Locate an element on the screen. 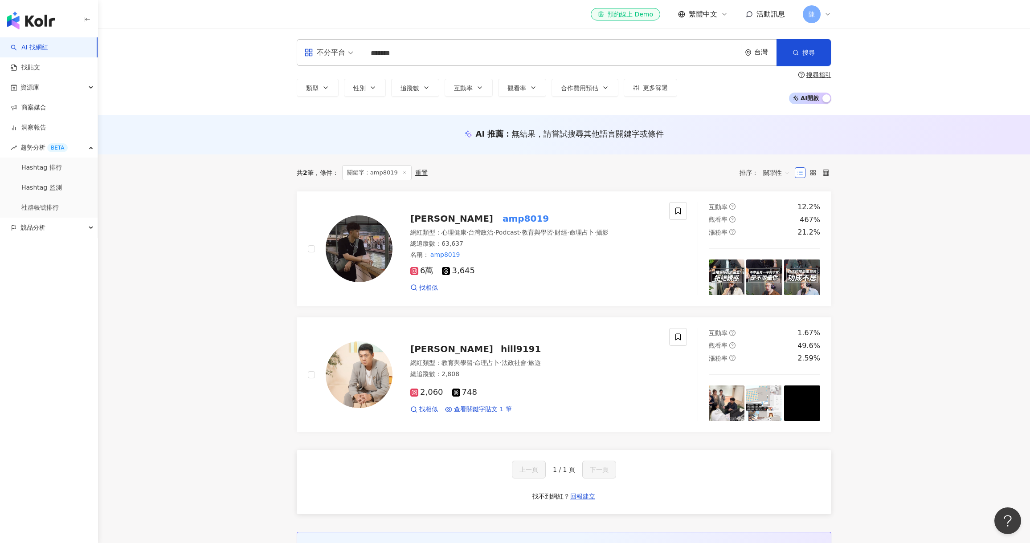 The height and width of the screenshot is (543, 1030). a: 社群帳號排行 is located at coordinates (40, 208).